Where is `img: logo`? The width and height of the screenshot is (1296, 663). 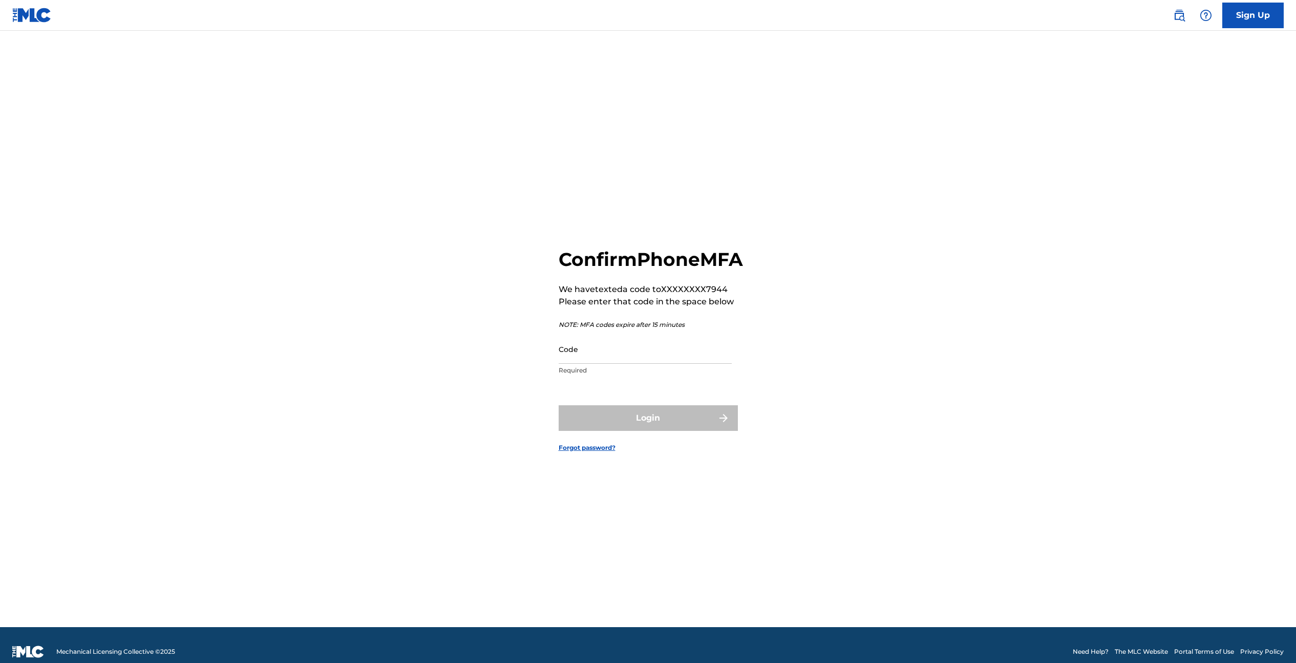
img: logo is located at coordinates (28, 651).